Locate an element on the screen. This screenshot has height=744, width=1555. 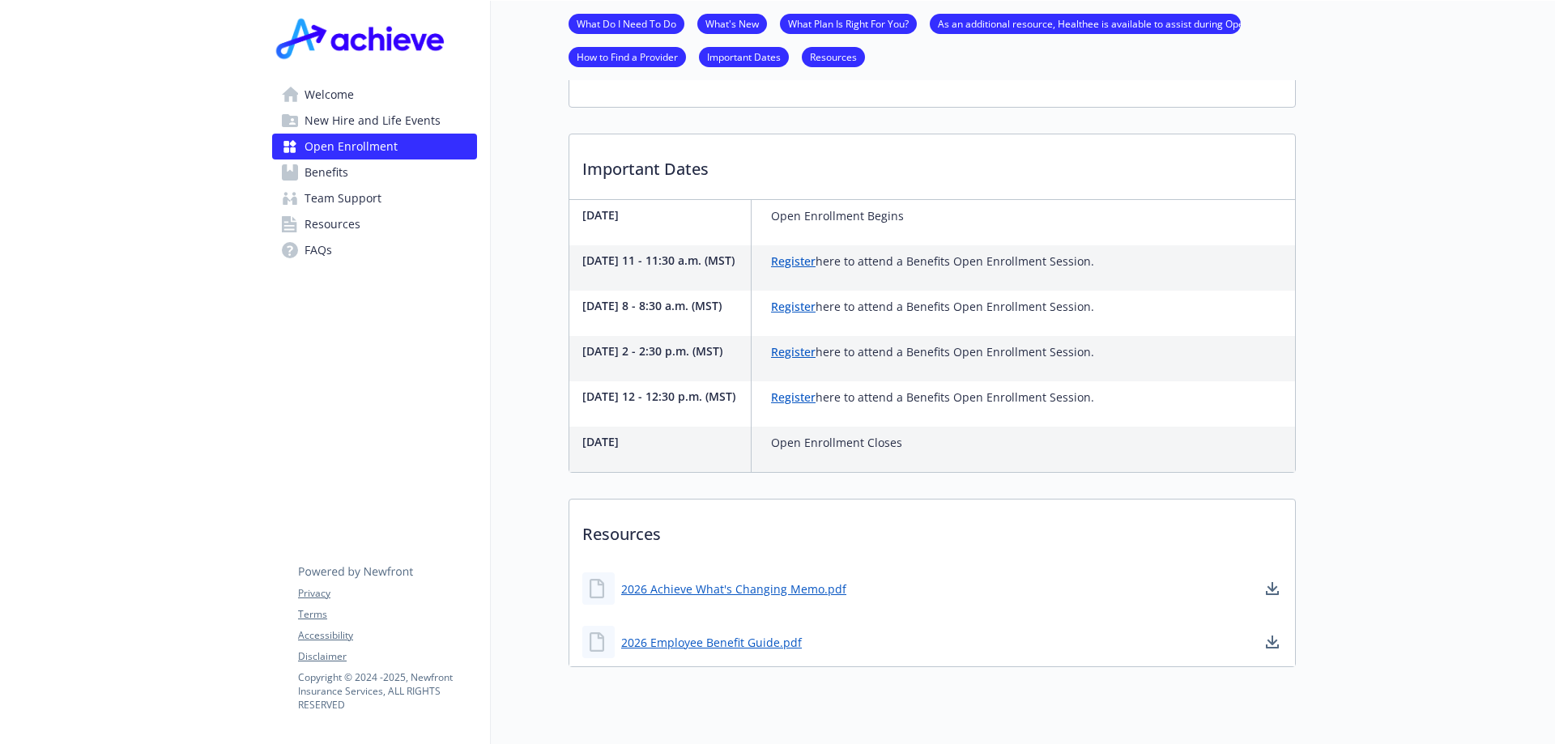
a: Terms is located at coordinates (387, 615).